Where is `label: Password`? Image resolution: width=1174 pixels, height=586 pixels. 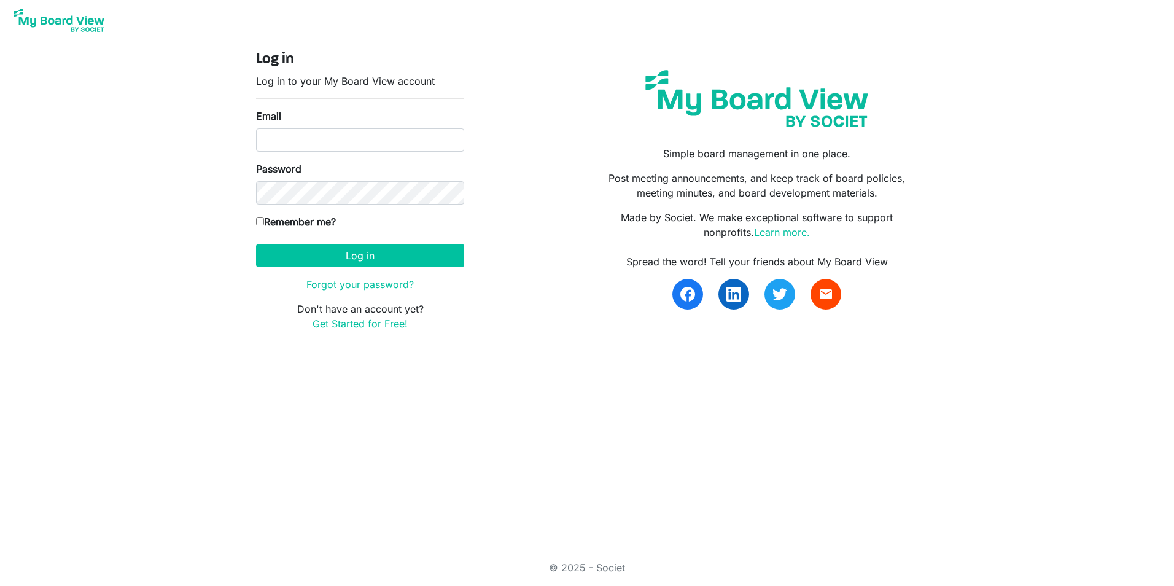 label: Password is located at coordinates (279, 169).